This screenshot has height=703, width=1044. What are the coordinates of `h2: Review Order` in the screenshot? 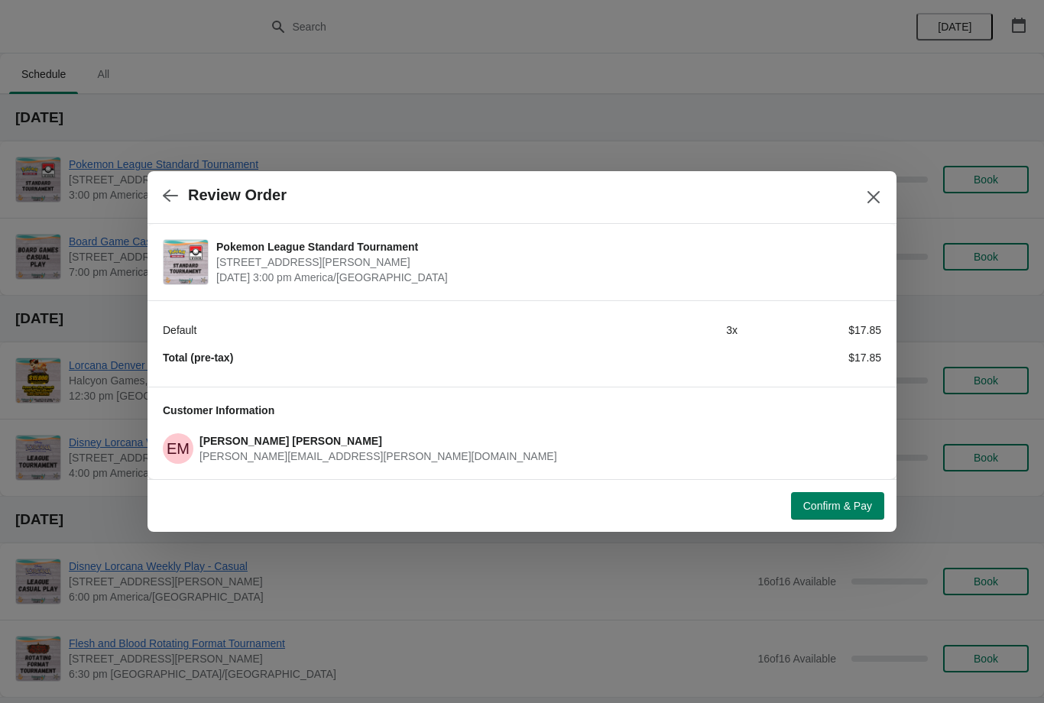 It's located at (237, 195).